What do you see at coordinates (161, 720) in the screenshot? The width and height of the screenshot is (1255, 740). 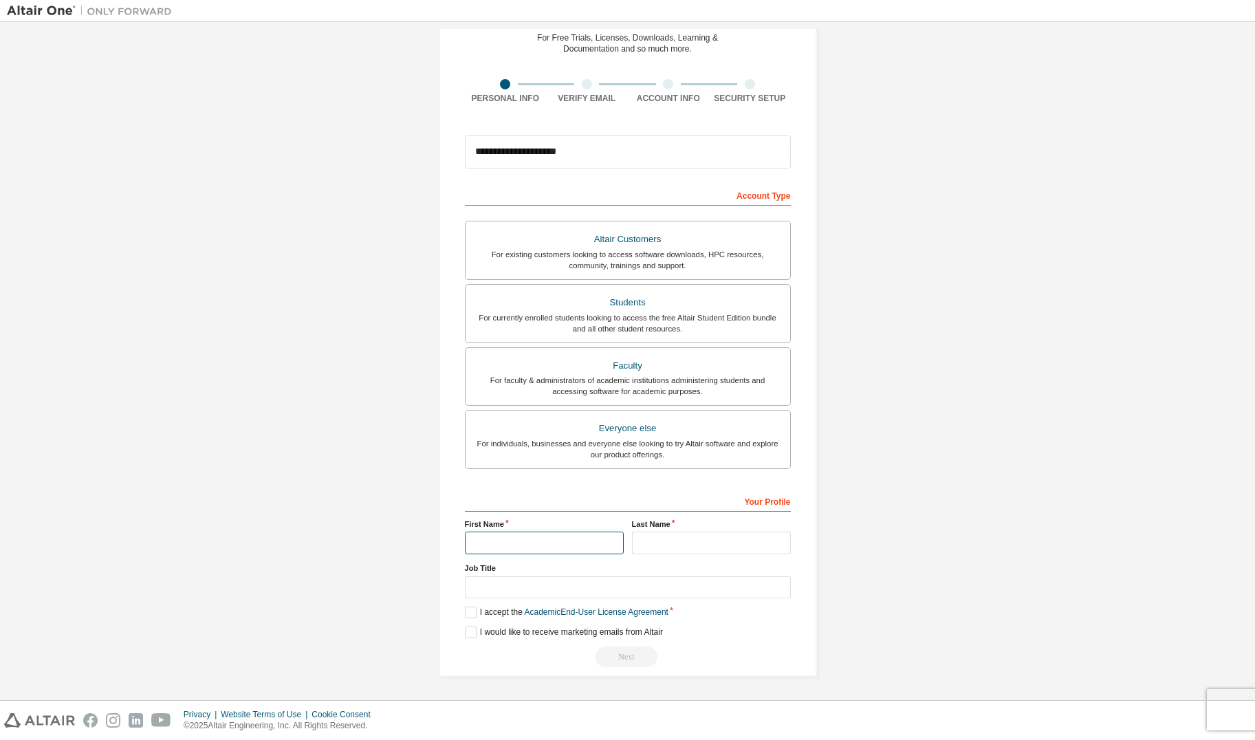 I see `img: youtube.svg` at bounding box center [161, 720].